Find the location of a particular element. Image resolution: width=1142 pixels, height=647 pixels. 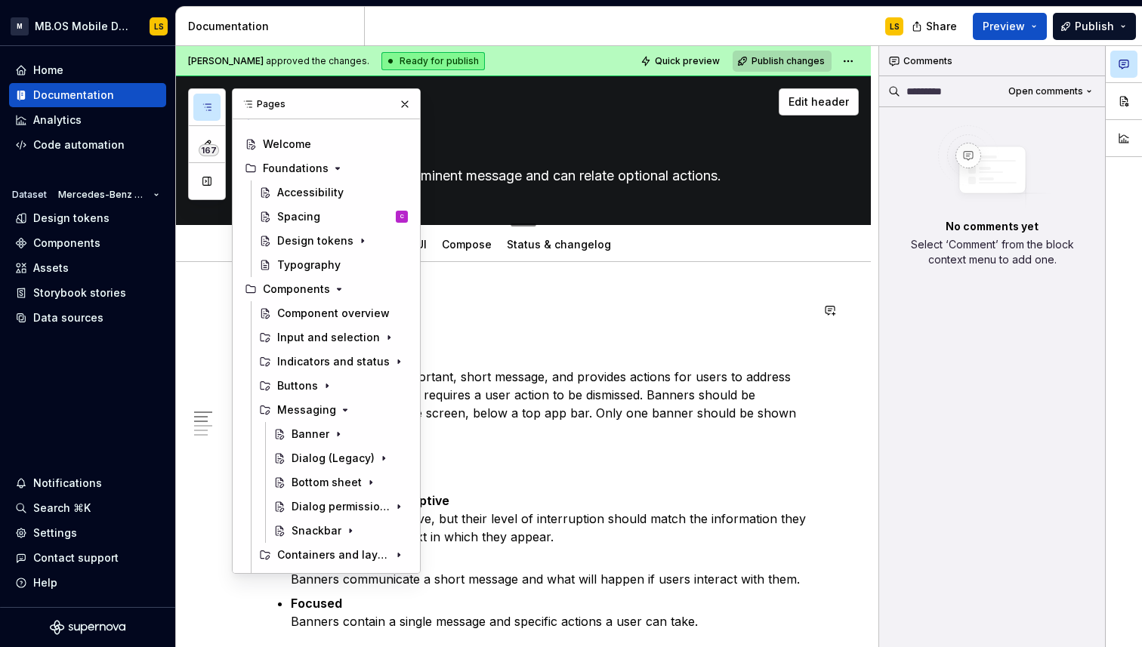

textarea: Banner is located at coordinates (538, 143).